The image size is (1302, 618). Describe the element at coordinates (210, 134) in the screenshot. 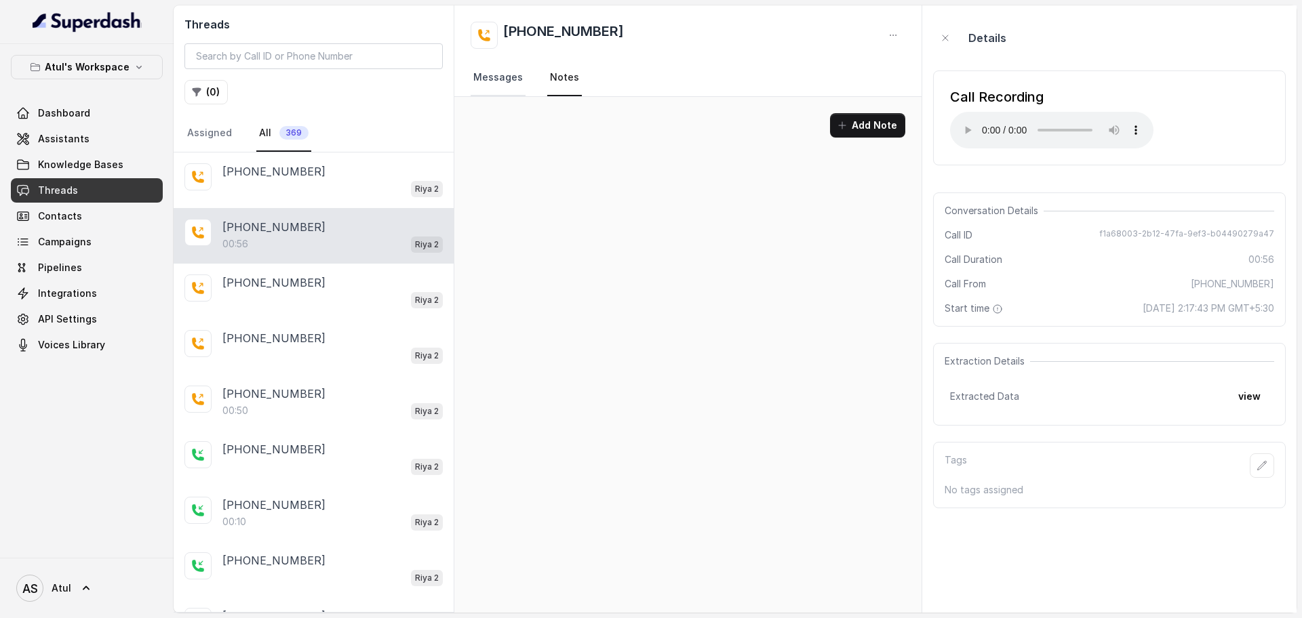

I see `a: Assigned` at that location.